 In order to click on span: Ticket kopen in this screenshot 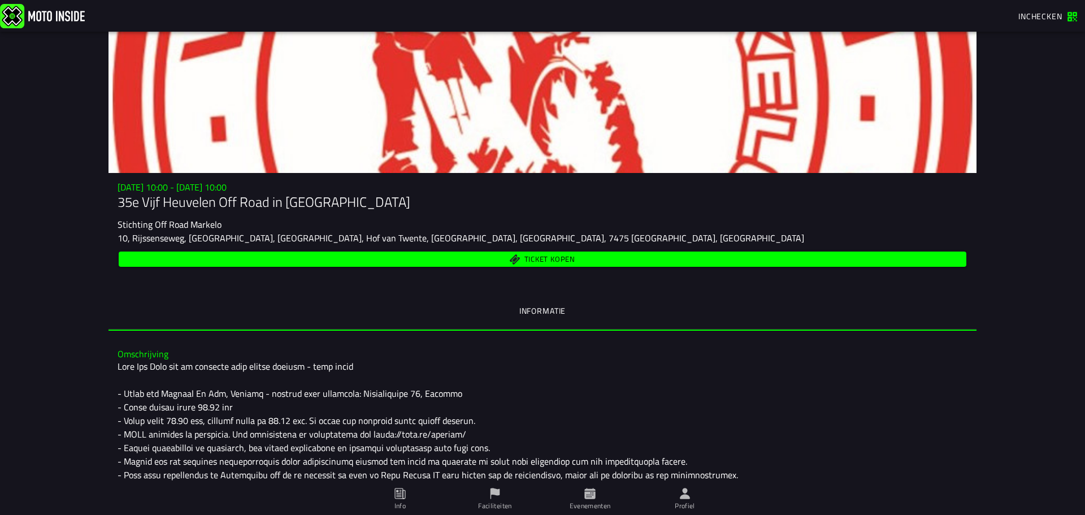, I will do `click(550, 259)`.